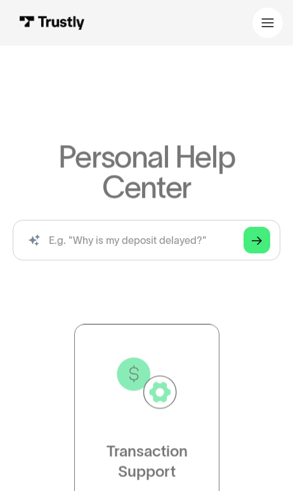  What do you see at coordinates (146, 462) in the screenshot?
I see `div: Transaction Support` at bounding box center [146, 462].